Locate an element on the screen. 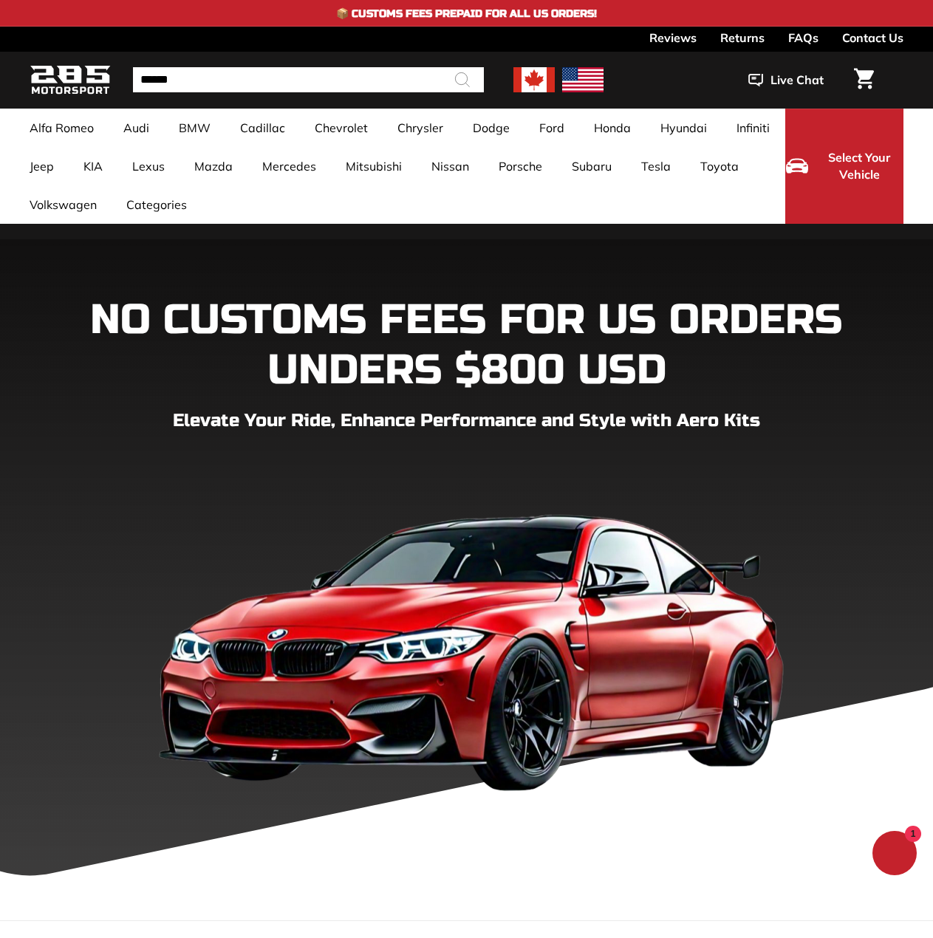  h4: 📦 Customs Fees Prepaid for All US Orders! is located at coordinates (466, 13).